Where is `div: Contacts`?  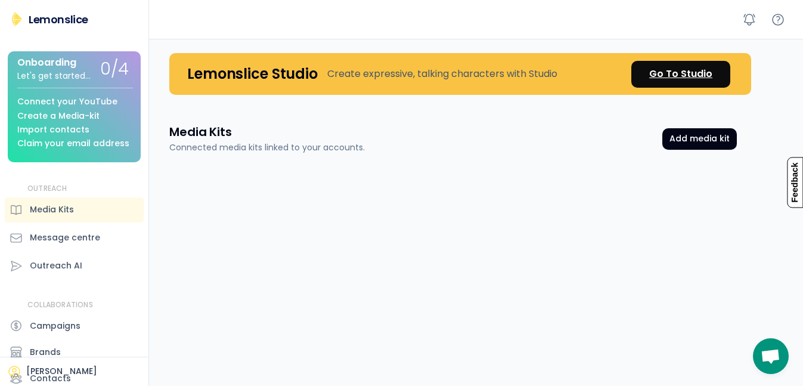 div: Contacts is located at coordinates (50, 378).